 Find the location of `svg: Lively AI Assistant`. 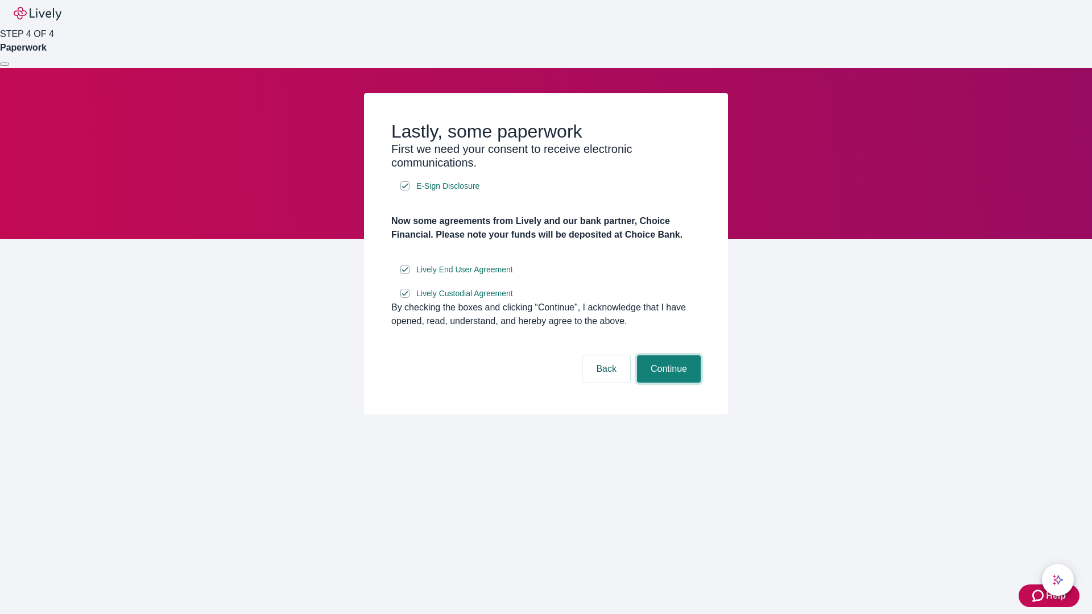

svg: Lively AI Assistant is located at coordinates (1058, 580).